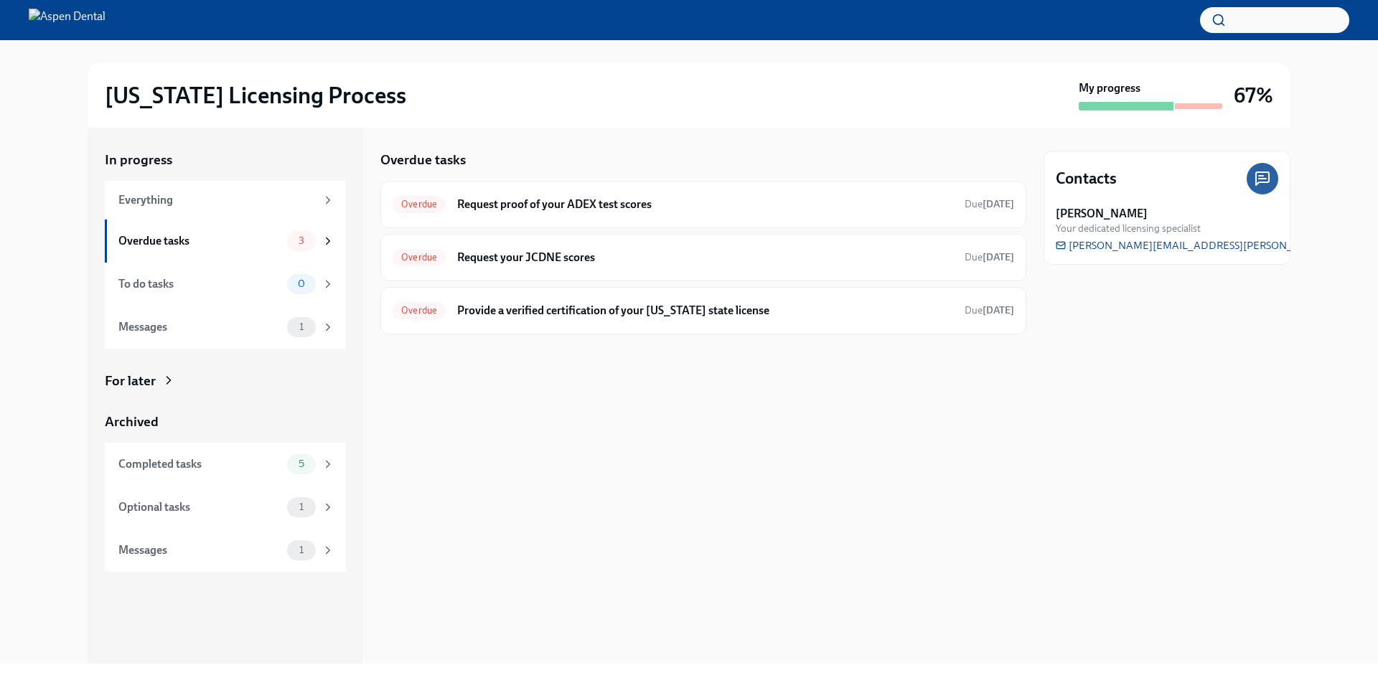  What do you see at coordinates (200, 507) in the screenshot?
I see `div: Optional tasks` at bounding box center [200, 507].